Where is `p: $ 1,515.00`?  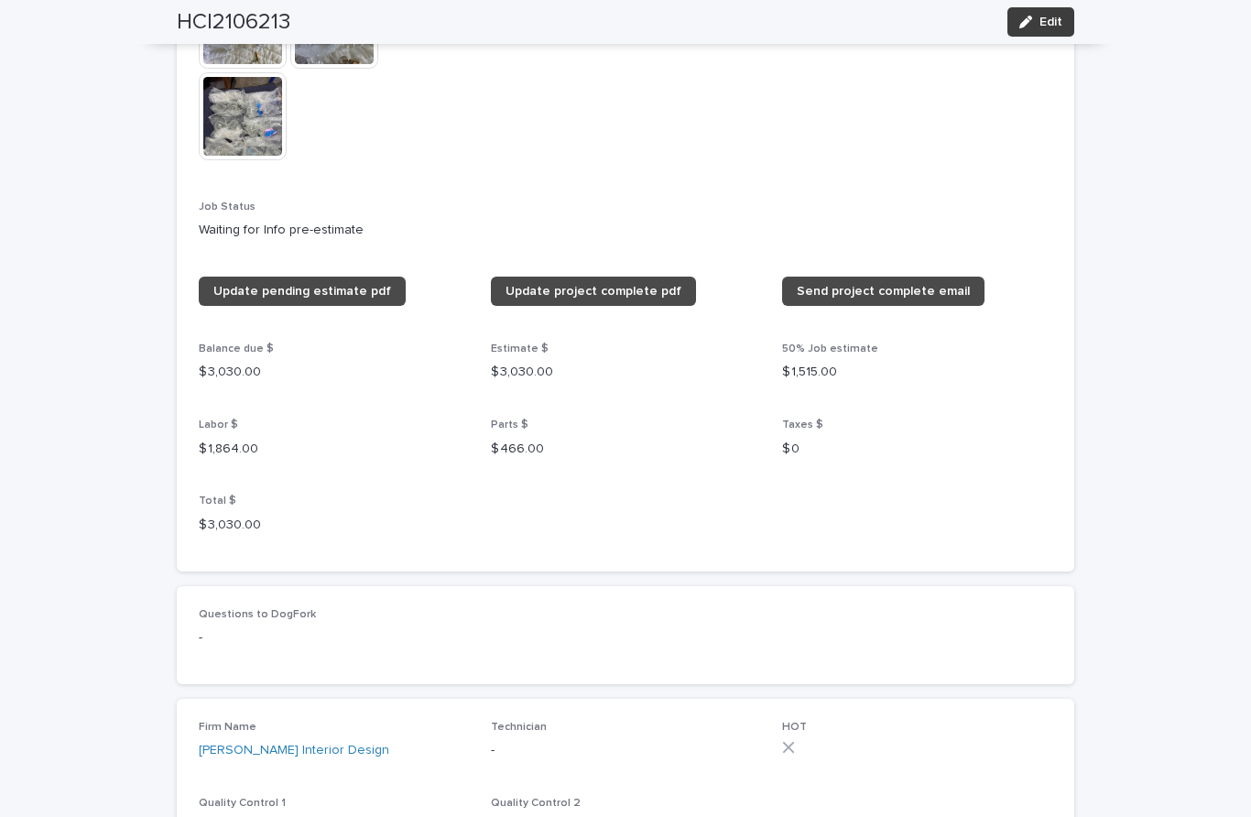
p: $ 1,515.00 is located at coordinates (917, 372).